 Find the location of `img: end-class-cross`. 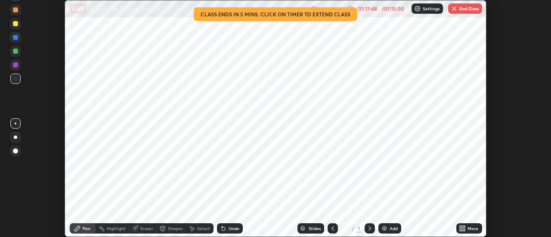

img: end-class-cross is located at coordinates (454, 9).